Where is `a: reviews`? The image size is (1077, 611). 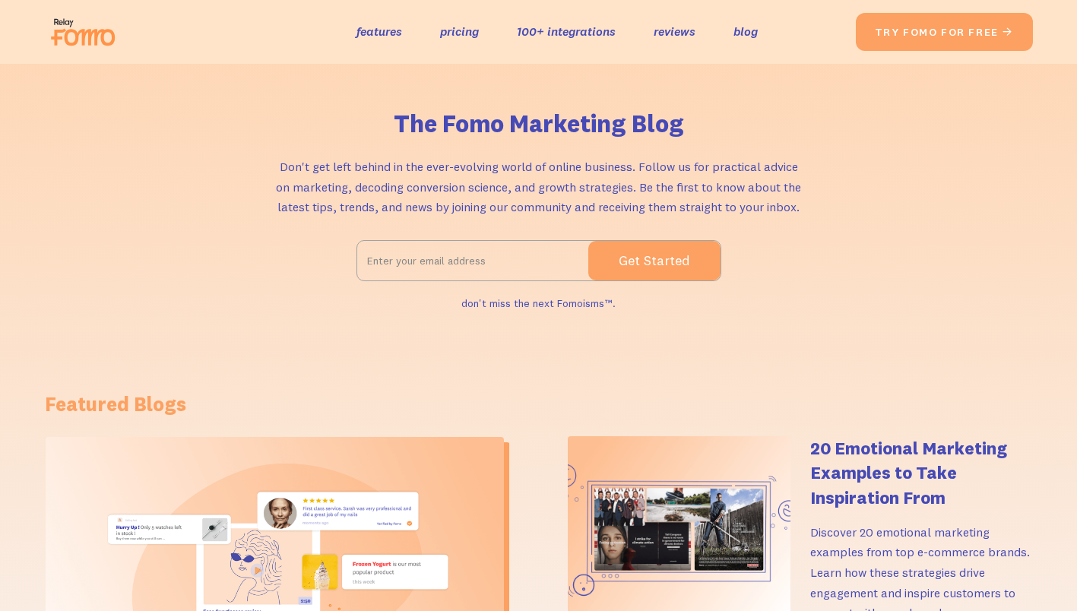 a: reviews is located at coordinates (674, 31).